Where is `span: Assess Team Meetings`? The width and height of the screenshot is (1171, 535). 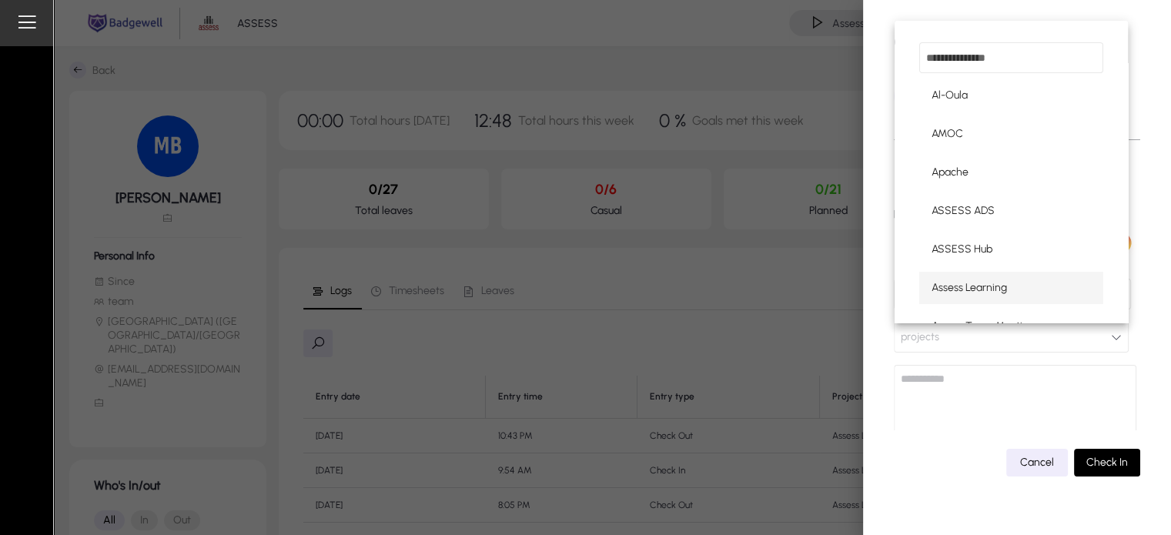
span: Assess Team Meetings is located at coordinates (985, 326).